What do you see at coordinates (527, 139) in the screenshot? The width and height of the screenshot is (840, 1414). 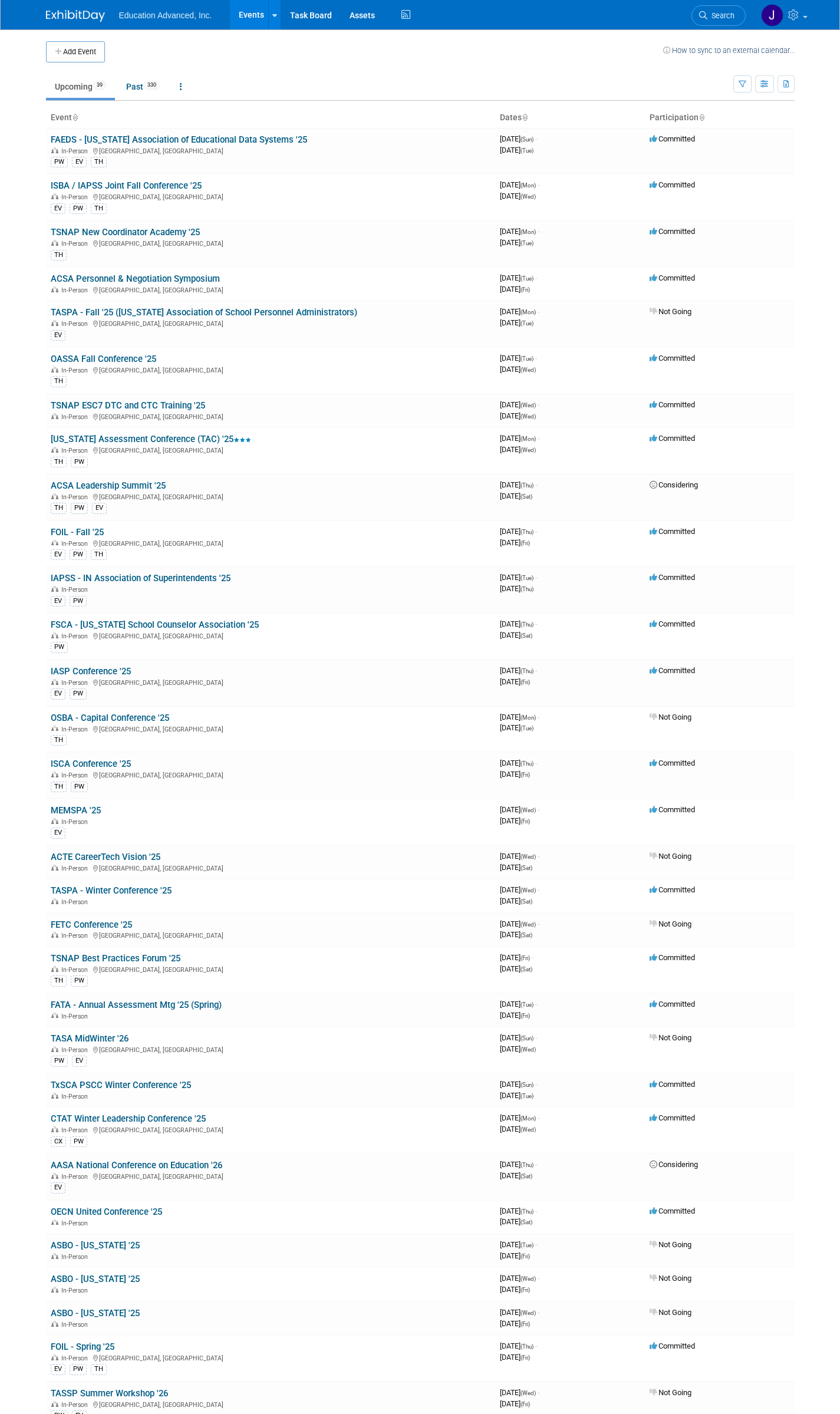 I see `span: (Sun)` at bounding box center [527, 139].